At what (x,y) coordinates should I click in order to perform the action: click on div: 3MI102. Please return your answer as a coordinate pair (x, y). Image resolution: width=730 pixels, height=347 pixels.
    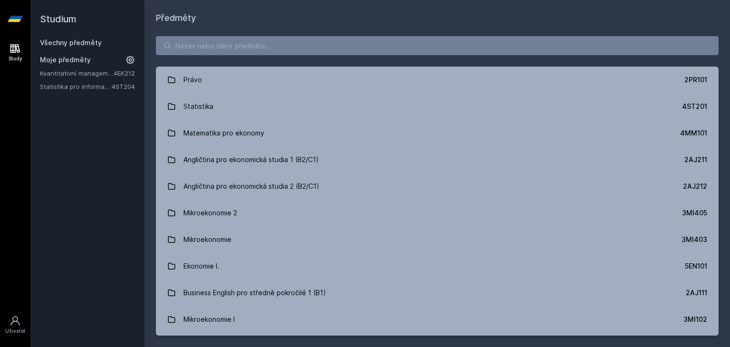
    Looking at the image, I should click on (695, 319).